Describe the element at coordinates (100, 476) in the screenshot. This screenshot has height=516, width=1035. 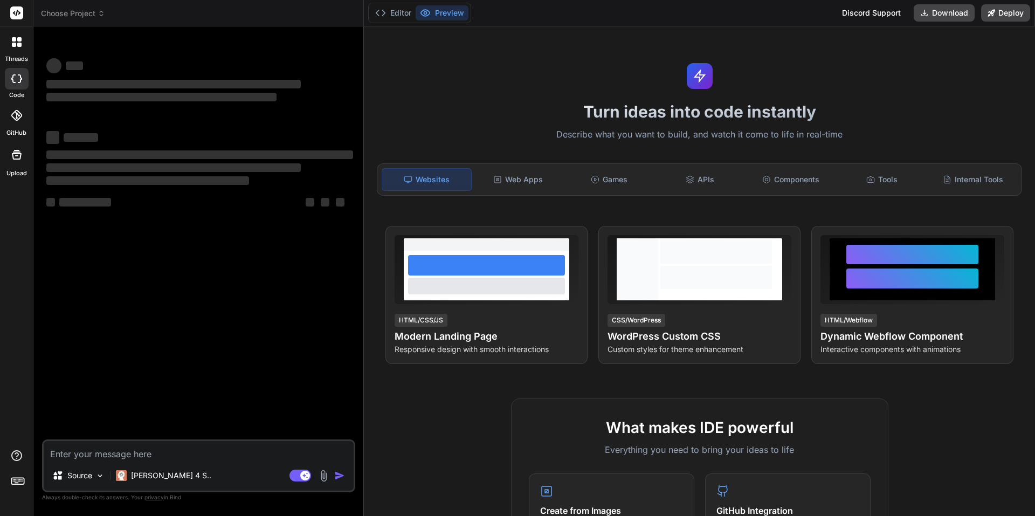
I see `img: Pick Models` at that location.